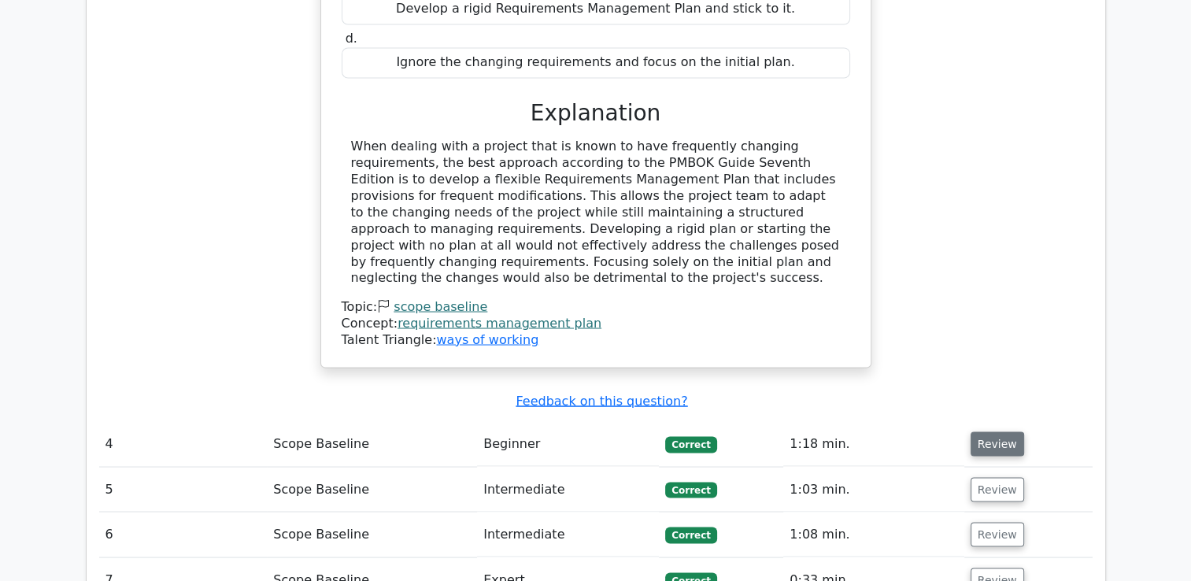 The height and width of the screenshot is (581, 1191). I want to click on h3: Explanation, so click(596, 113).